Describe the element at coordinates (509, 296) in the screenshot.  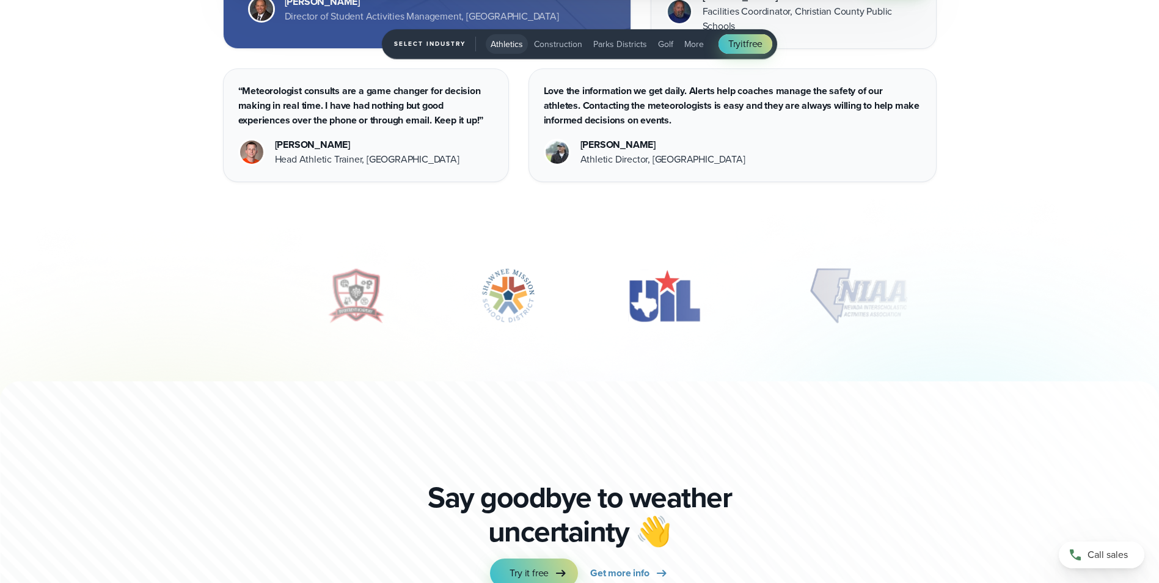
I see `img: Shawnee-Mission-Public-Schools.svg` at that location.